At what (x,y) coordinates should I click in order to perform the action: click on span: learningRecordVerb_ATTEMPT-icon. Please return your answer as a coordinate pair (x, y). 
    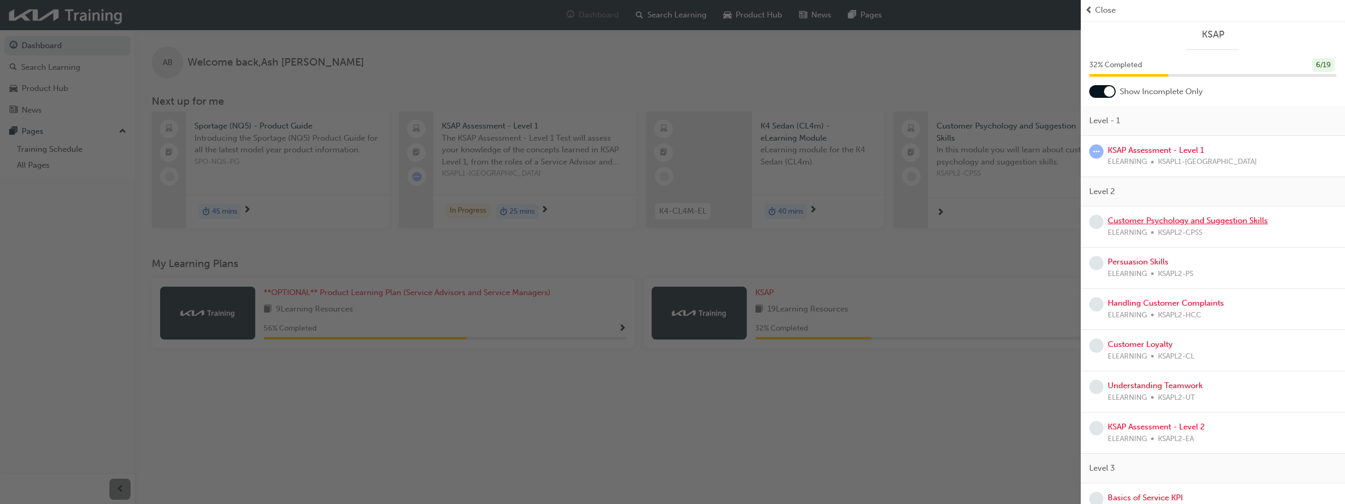
    Looking at the image, I should click on (1096, 151).